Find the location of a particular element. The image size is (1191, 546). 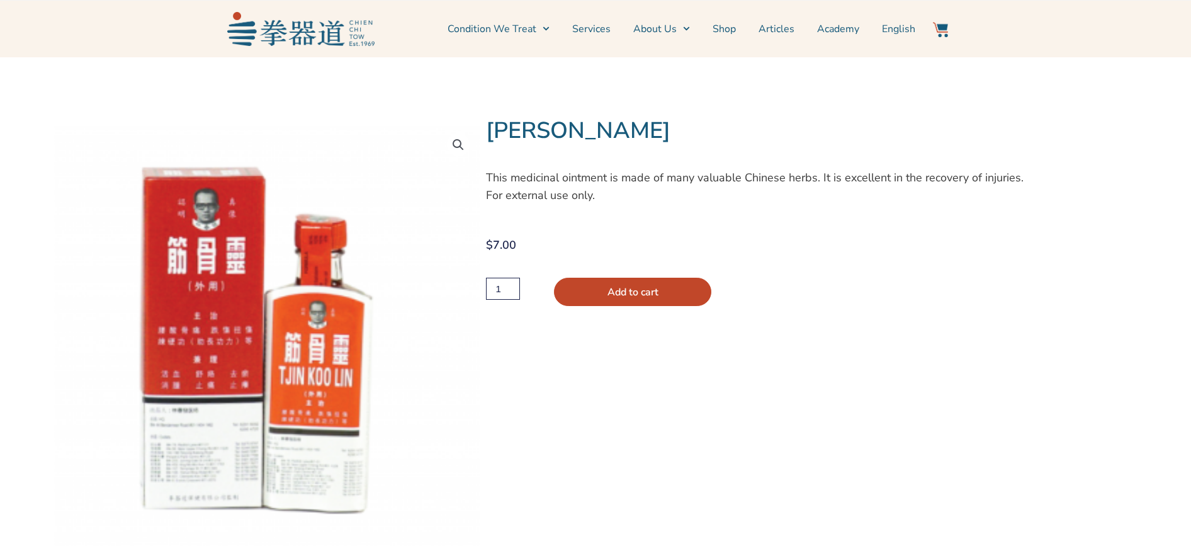

a: Articles is located at coordinates (776, 29).